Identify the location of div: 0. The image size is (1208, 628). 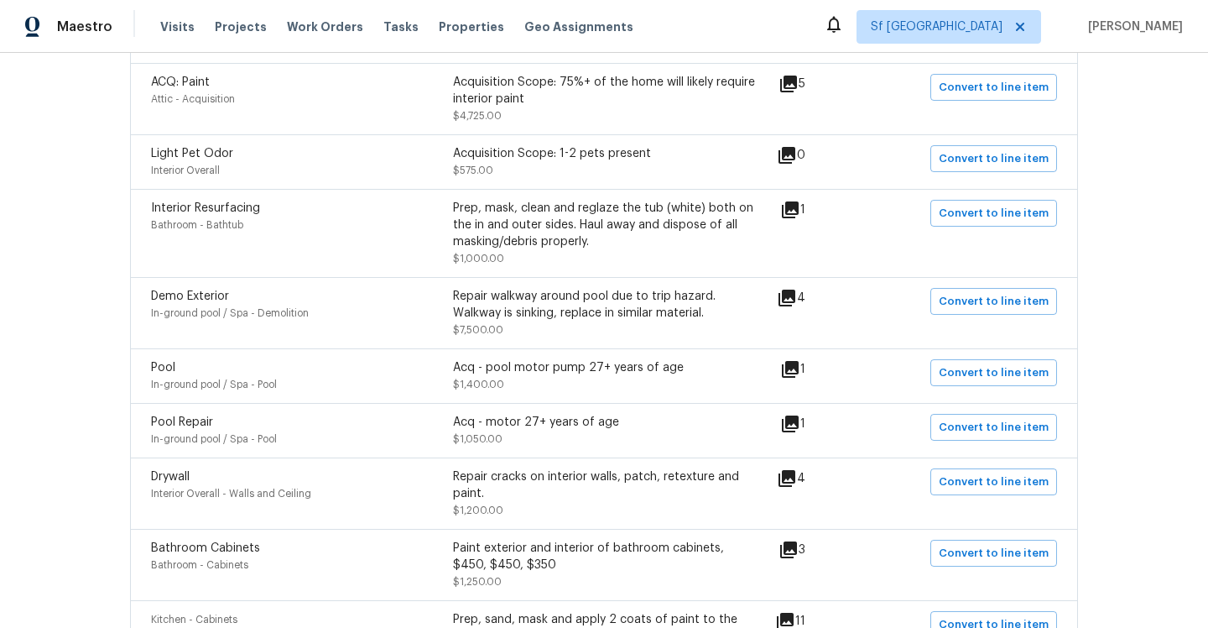
(818, 155).